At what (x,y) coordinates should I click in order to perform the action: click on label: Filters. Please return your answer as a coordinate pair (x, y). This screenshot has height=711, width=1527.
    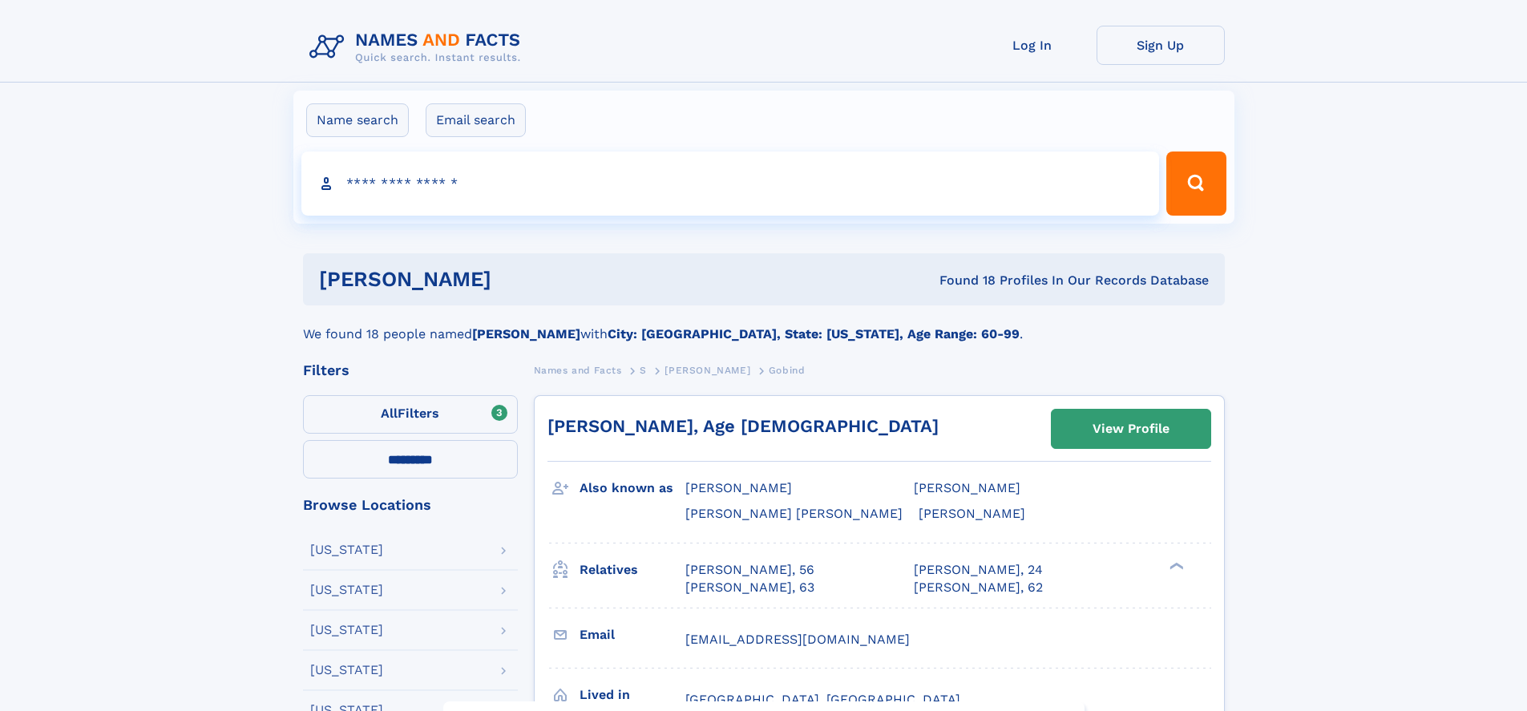
    Looking at the image, I should click on (410, 414).